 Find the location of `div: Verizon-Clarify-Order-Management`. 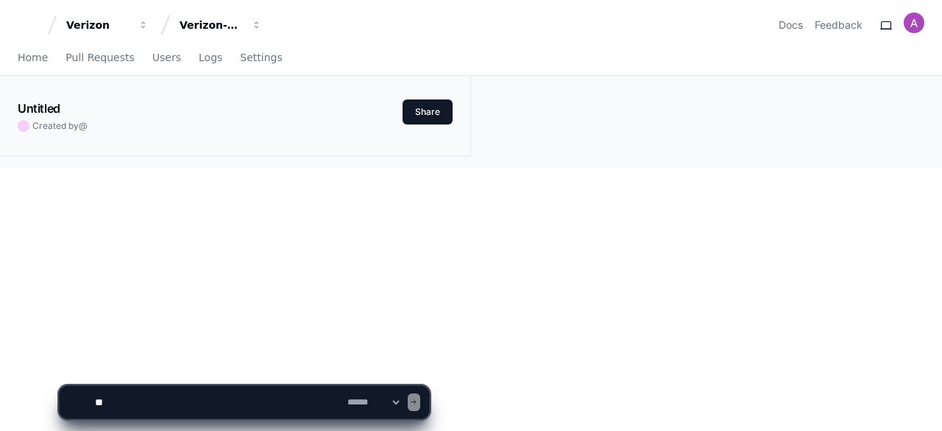

div: Verizon-Clarify-Order-Management is located at coordinates (211, 25).